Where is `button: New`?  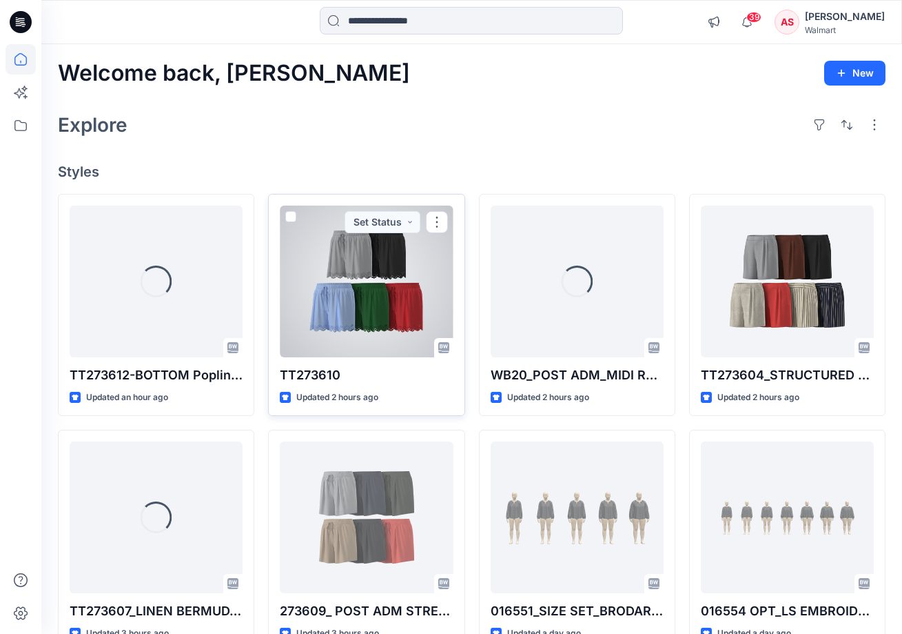
button: New is located at coordinates (855, 73).